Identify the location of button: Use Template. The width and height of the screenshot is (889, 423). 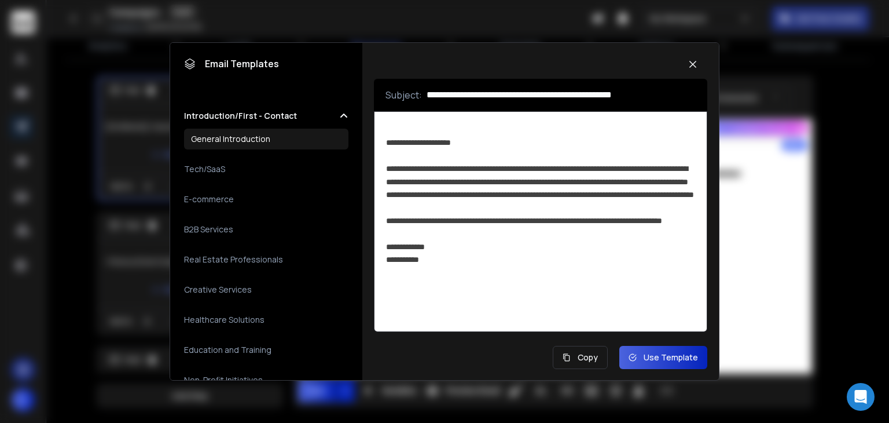
(664, 357).